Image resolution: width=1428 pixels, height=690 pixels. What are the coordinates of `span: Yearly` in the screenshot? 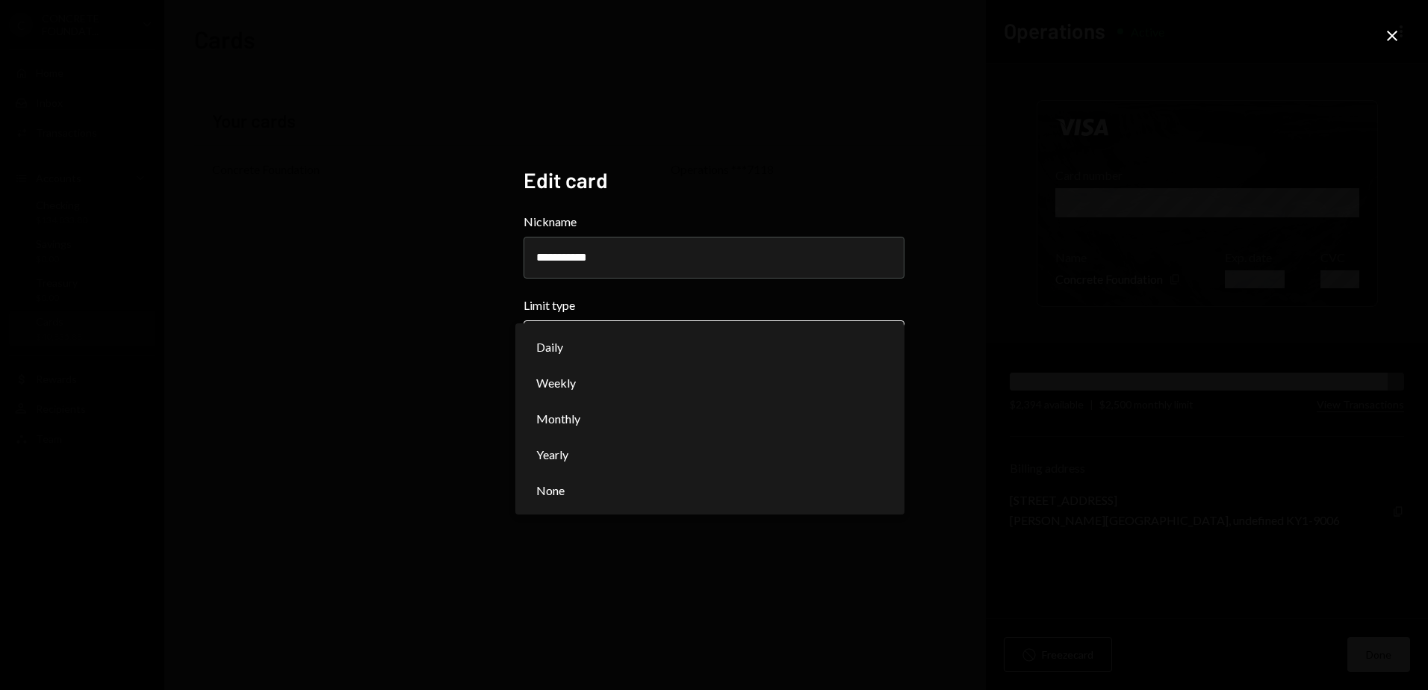 It's located at (552, 455).